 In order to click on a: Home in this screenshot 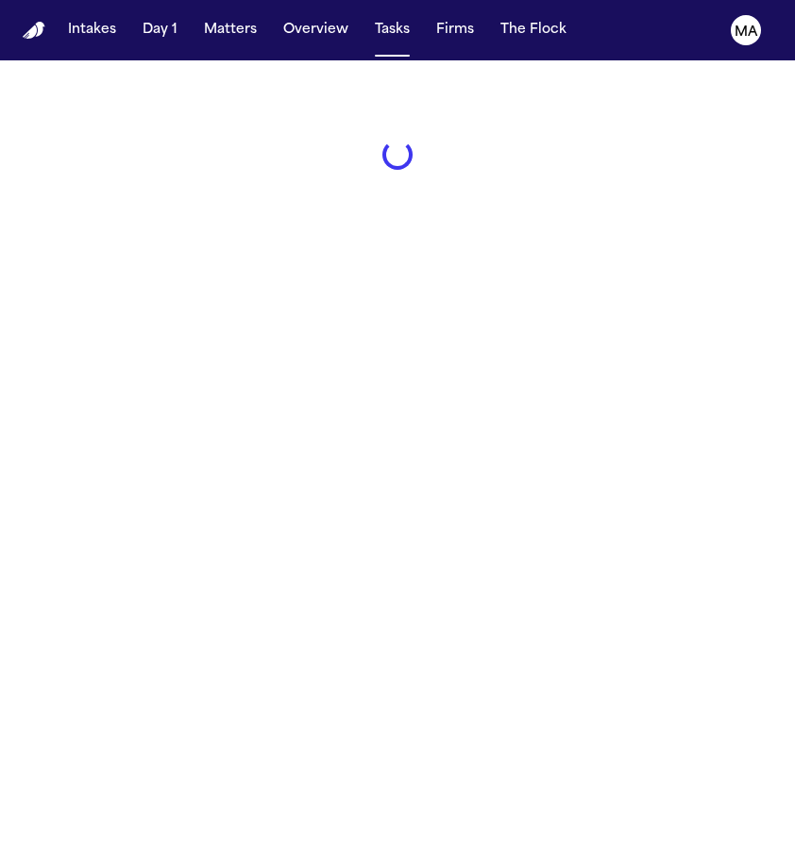, I will do `click(34, 30)`.